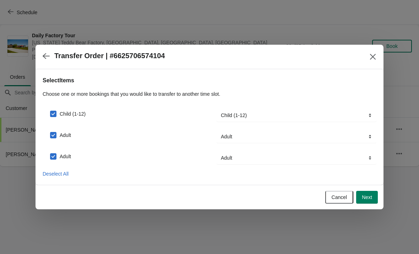 The width and height of the screenshot is (419, 254). I want to click on p: Choose one or more bookings that you would like to transfer to another time slot., so click(209, 94).